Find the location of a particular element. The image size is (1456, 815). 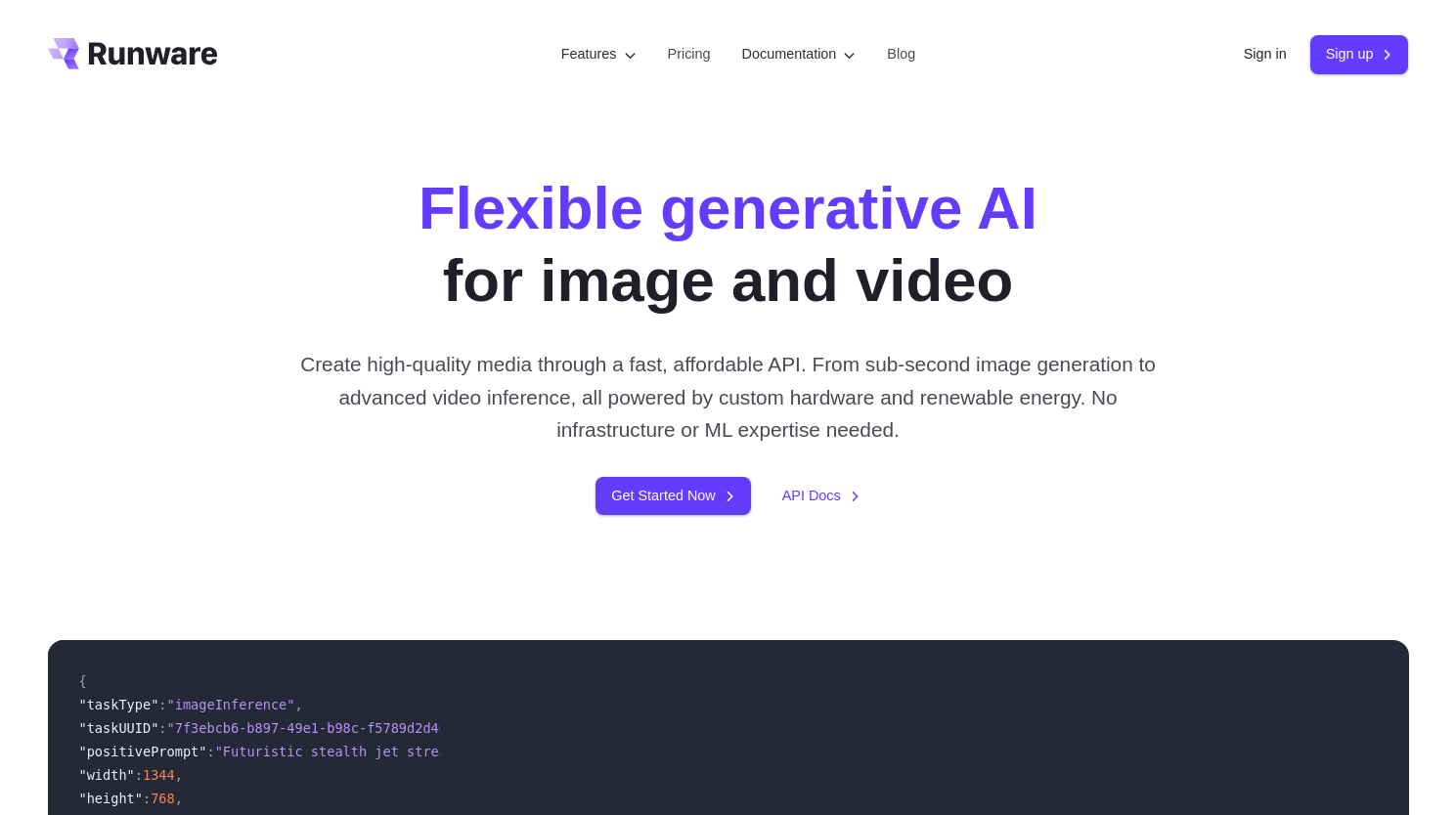

span: "positivePrompt" is located at coordinates (143, 752).